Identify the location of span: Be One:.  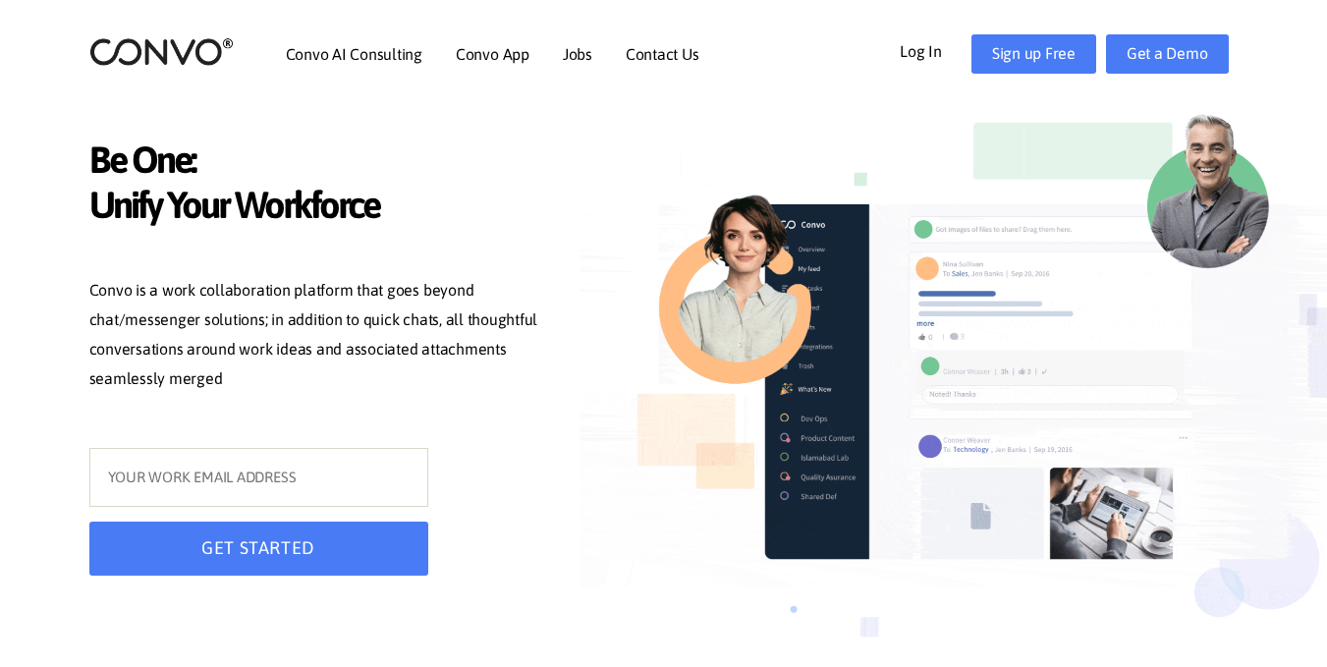
(320, 162).